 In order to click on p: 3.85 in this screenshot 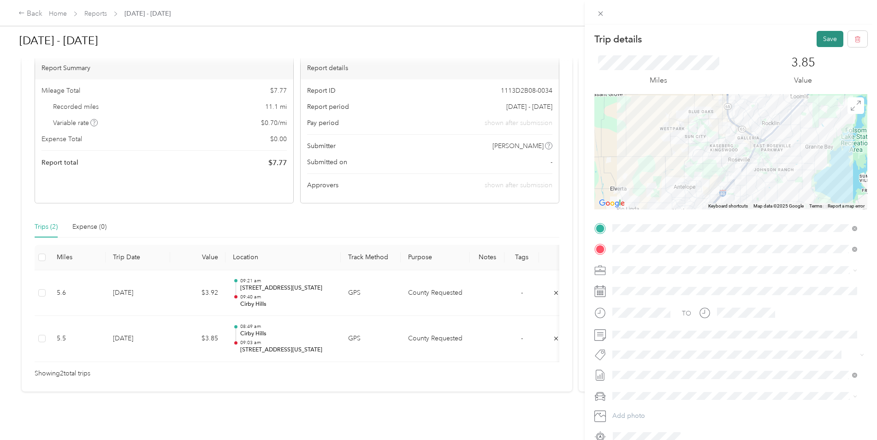, I will do `click(803, 63)`.